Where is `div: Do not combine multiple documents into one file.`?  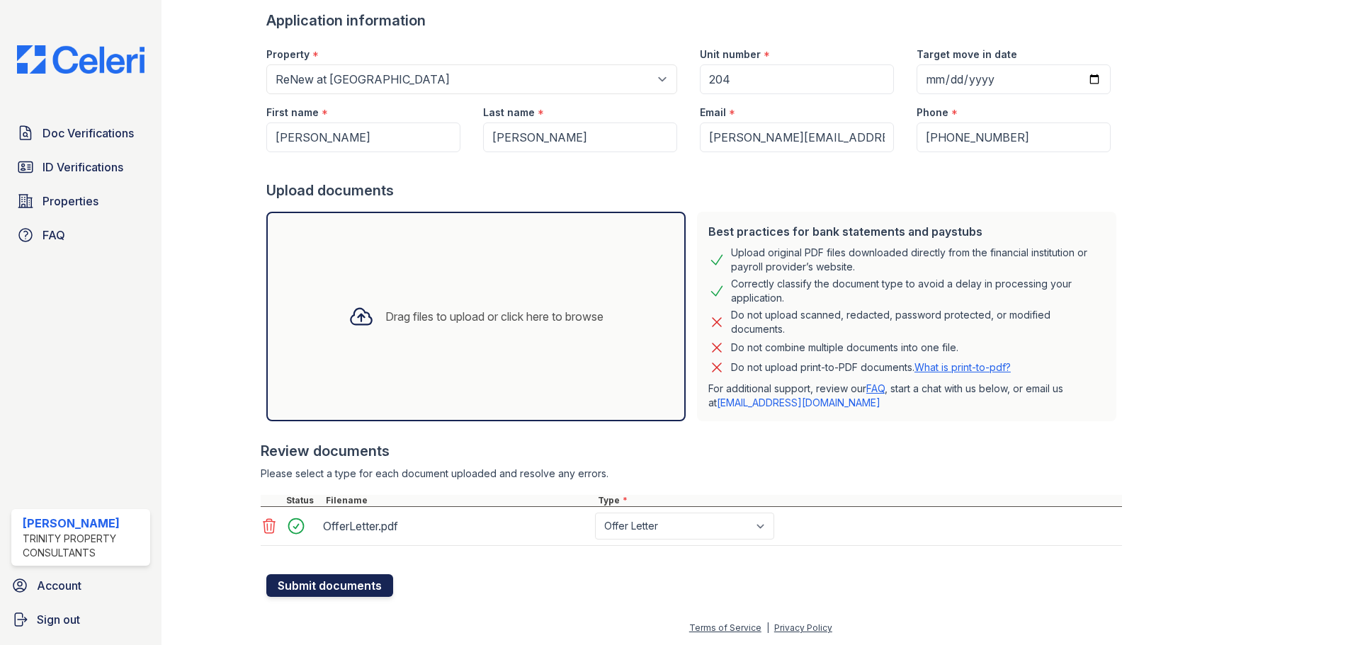 div: Do not combine multiple documents into one file. is located at coordinates (844, 348).